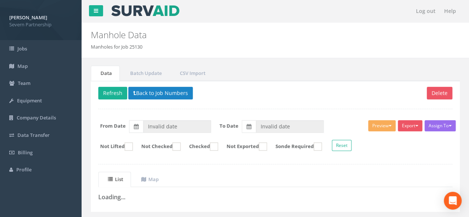 The height and width of the screenshot is (217, 469). Describe the element at coordinates (113, 126) in the screenshot. I see `label: From Date` at that location.